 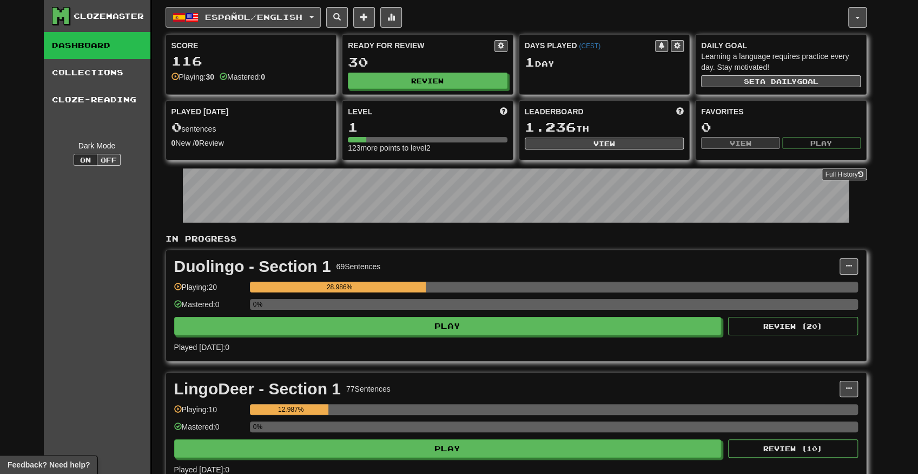 What do you see at coordinates (781, 62) in the screenshot?
I see `div: Learning a language requires practice every day. Stay motivated!` at bounding box center [781, 62].